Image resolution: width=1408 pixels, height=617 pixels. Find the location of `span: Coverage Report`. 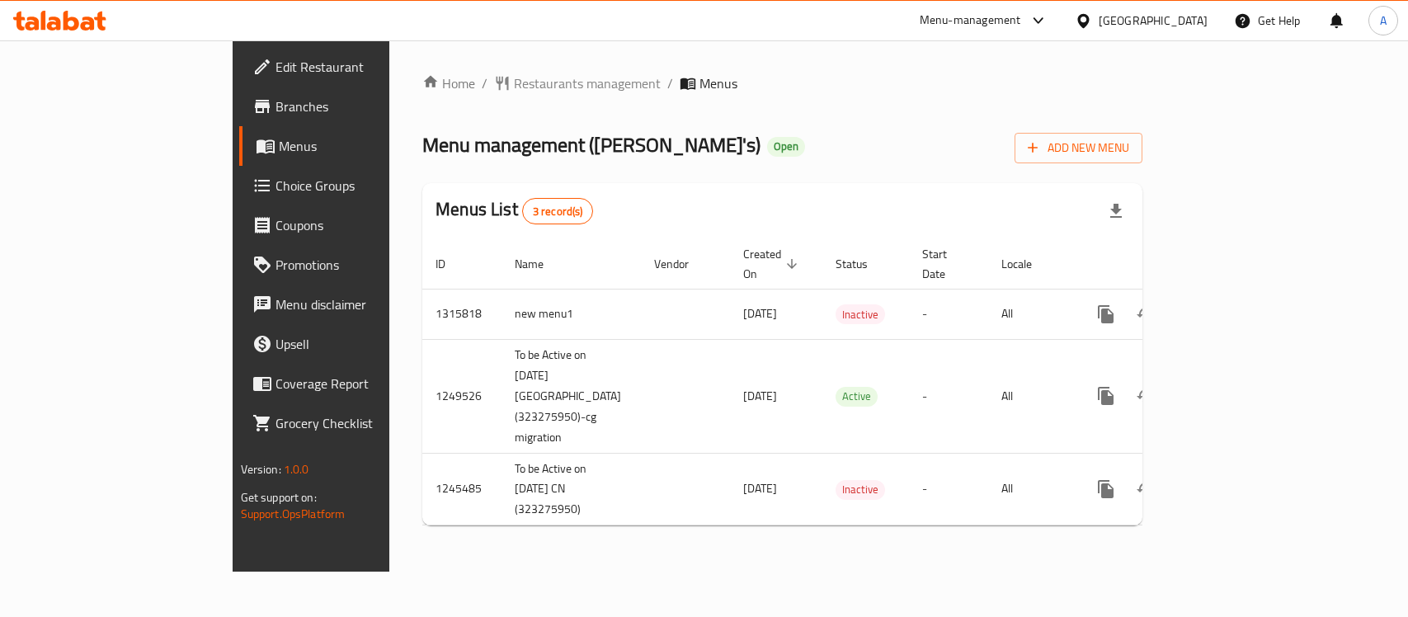

span: Coverage Report is located at coordinates (364, 383).